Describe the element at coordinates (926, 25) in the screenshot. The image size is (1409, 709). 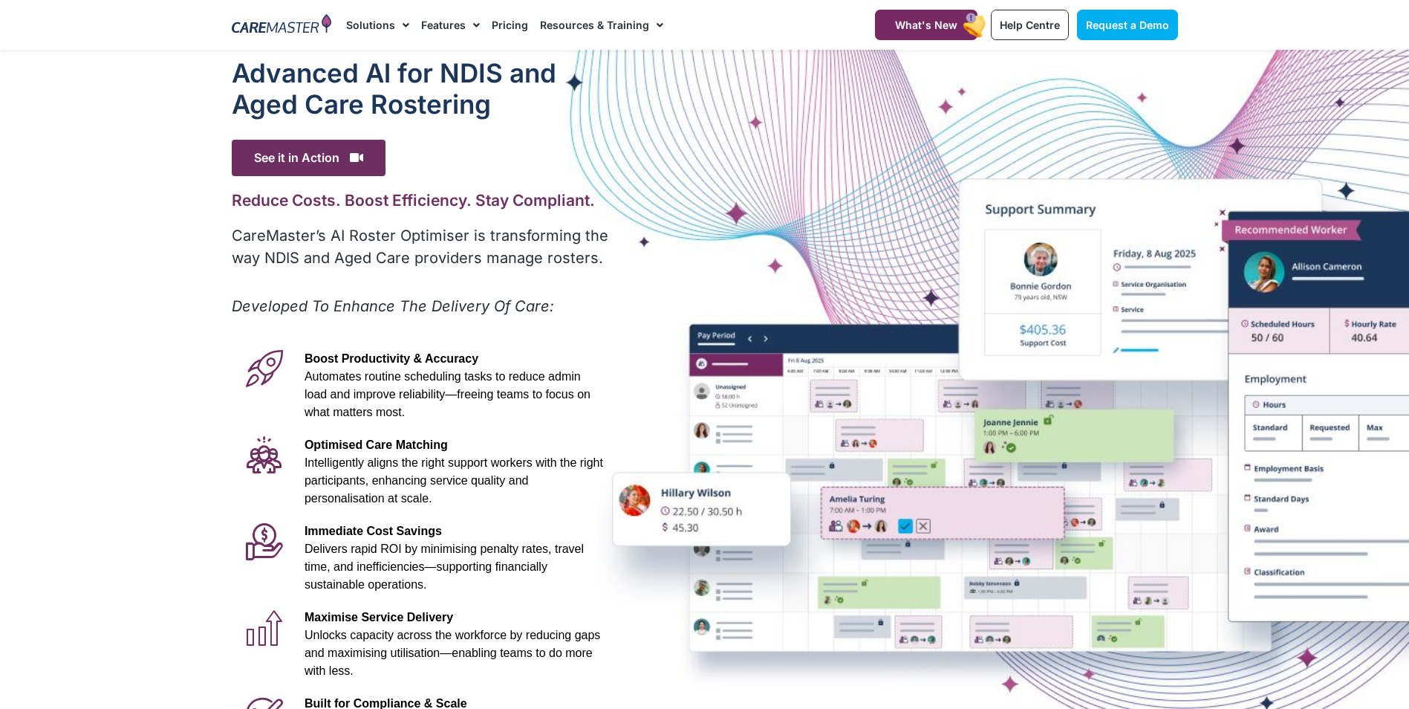
I see `a: What's New` at that location.